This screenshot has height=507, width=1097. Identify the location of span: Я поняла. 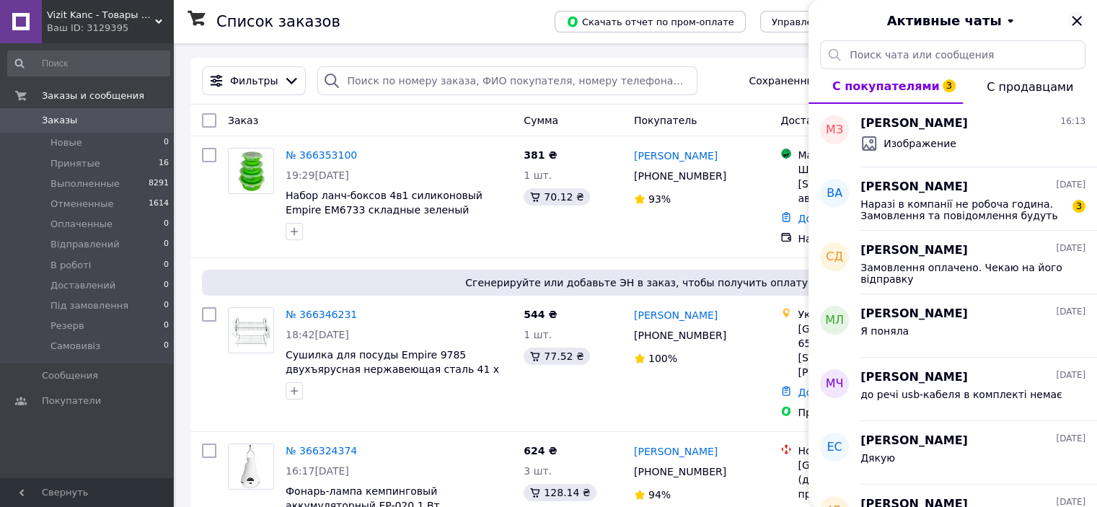
(884, 331).